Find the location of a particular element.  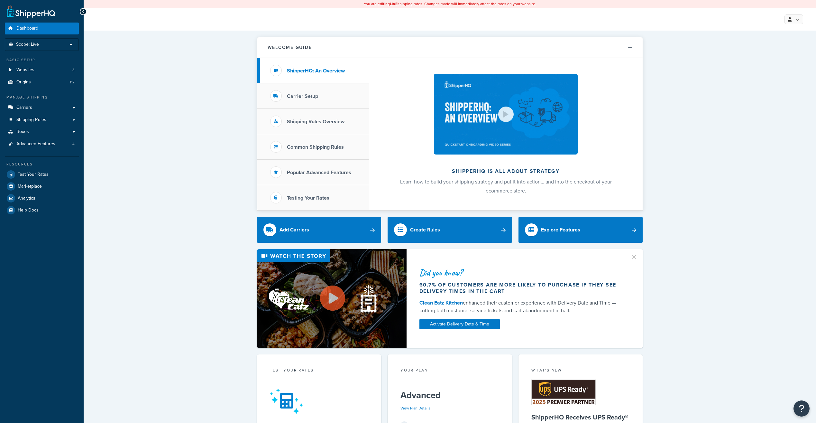

span: Websites is located at coordinates (25, 70).